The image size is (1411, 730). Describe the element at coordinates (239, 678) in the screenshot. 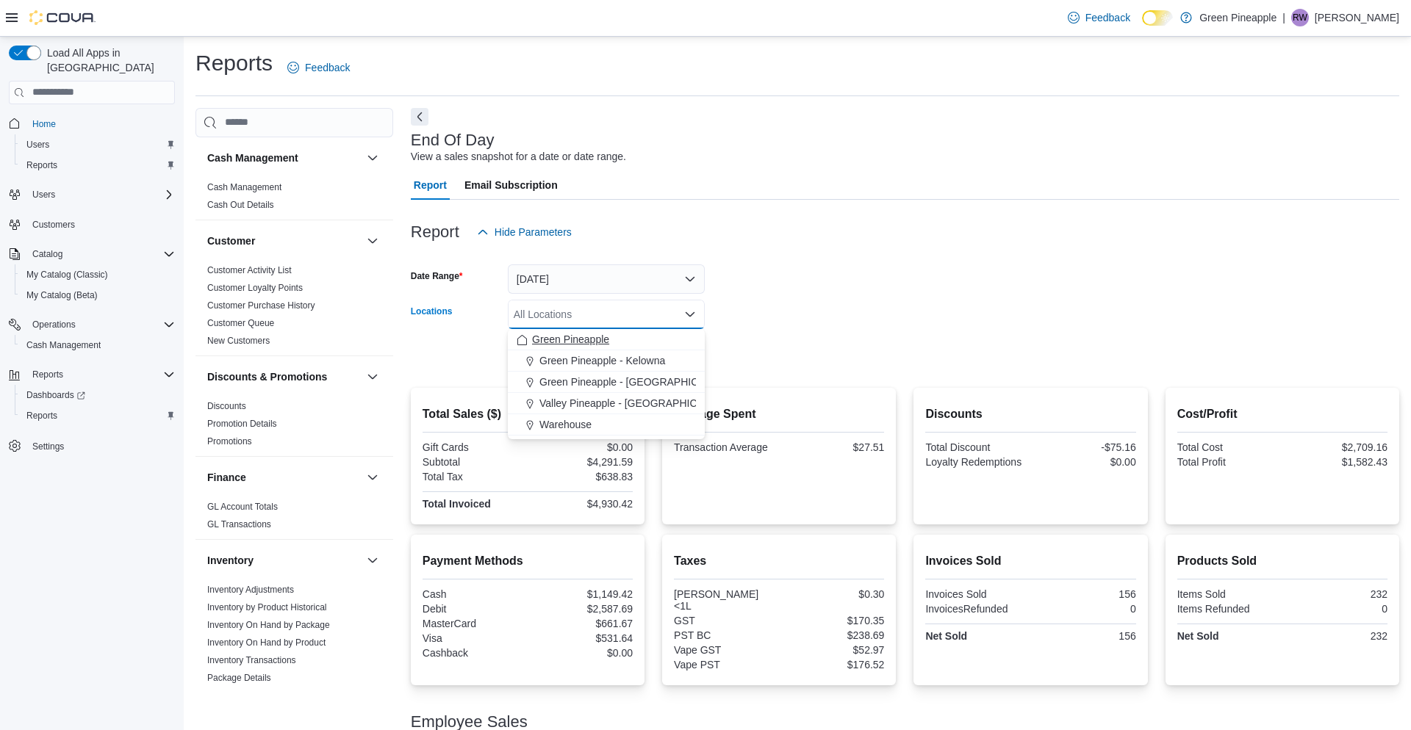

I see `span: Package Details` at that location.